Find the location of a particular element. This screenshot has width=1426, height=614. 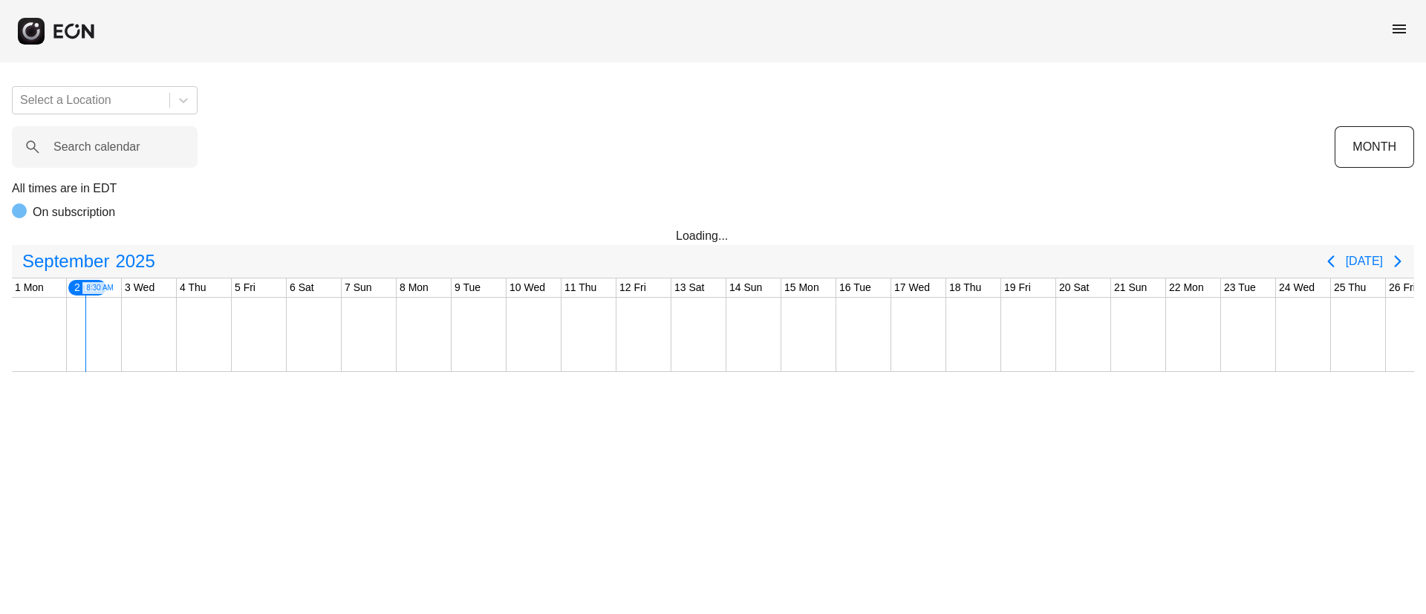

div: 13 Sat is located at coordinates (689, 287).